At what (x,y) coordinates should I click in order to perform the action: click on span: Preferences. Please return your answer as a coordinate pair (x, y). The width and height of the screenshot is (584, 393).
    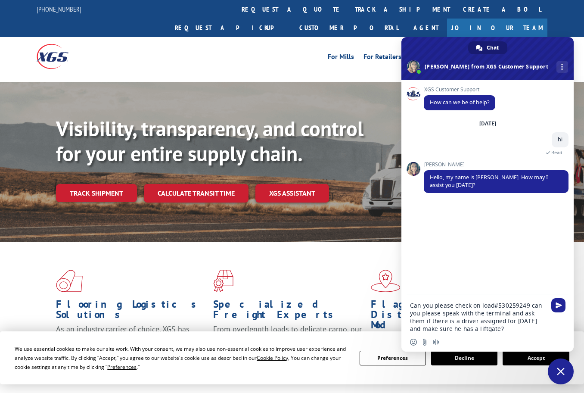
    Looking at the image, I should click on (122, 366).